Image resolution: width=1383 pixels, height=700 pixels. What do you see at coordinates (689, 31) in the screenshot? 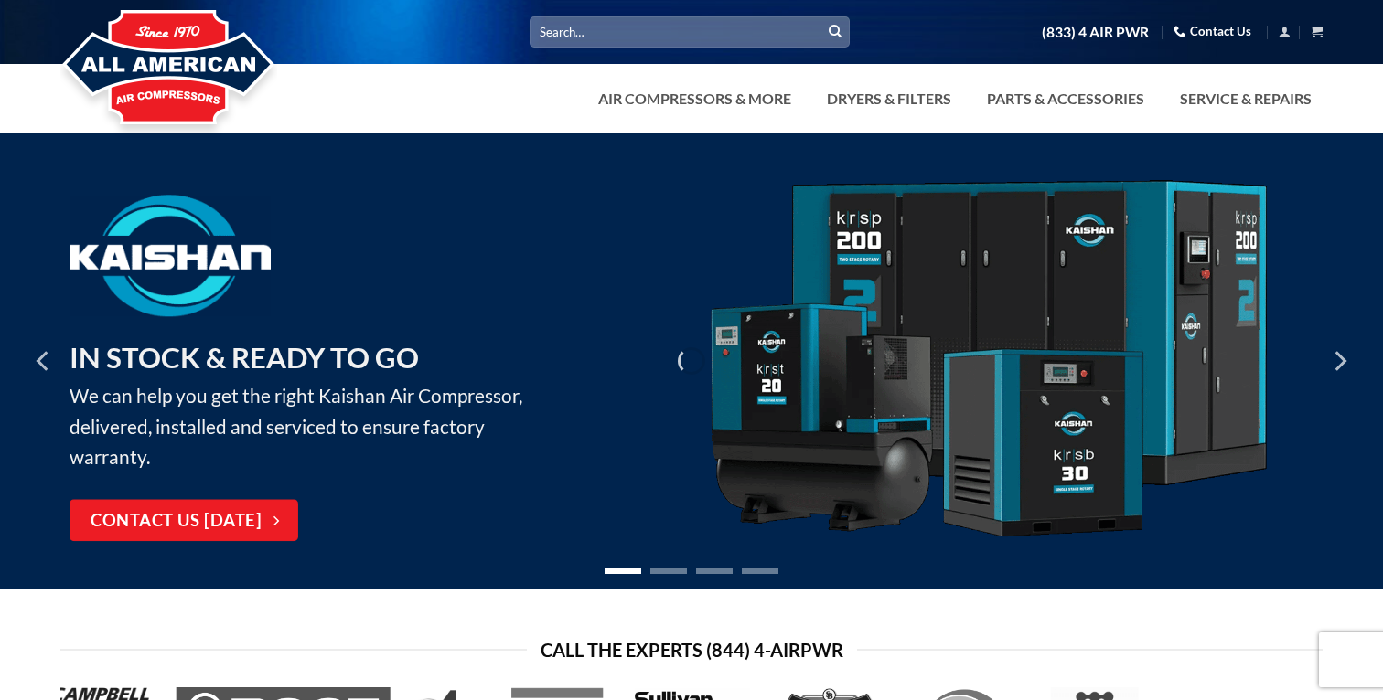
I see `input: Search…` at bounding box center [689, 31].